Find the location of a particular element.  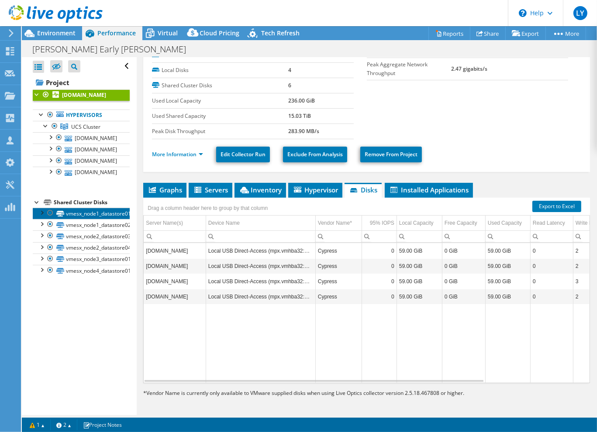

label: Used Local Capacity is located at coordinates (220, 101).